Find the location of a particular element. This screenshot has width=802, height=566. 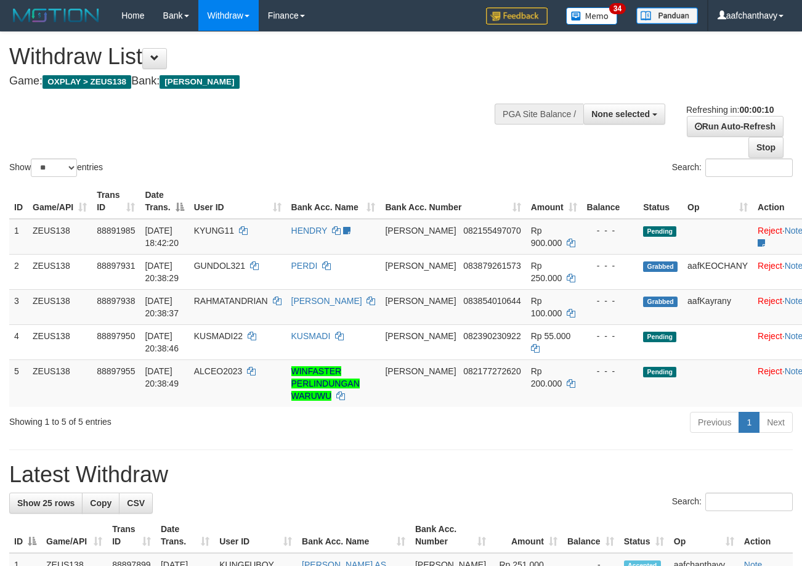

img: MOTION_logo.png is located at coordinates (56, 15).